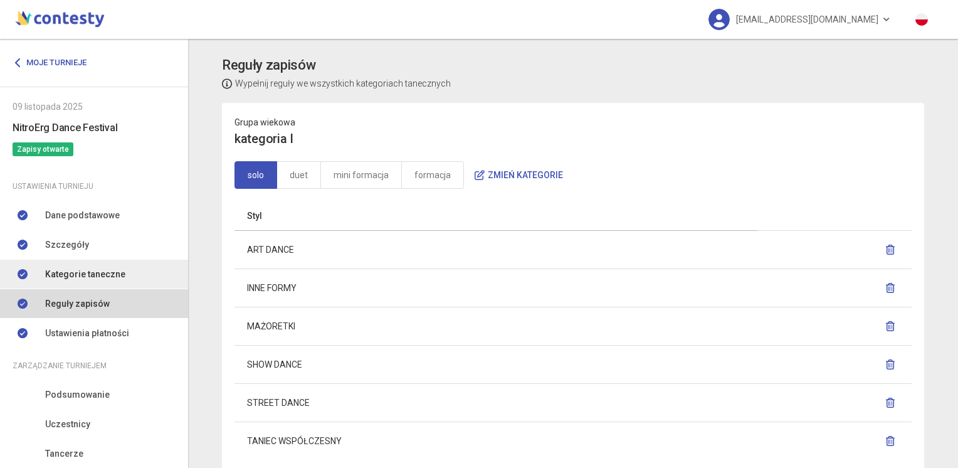  Describe the element at coordinates (85, 274) in the screenshot. I see `span: Kategorie taneczne` at that location.